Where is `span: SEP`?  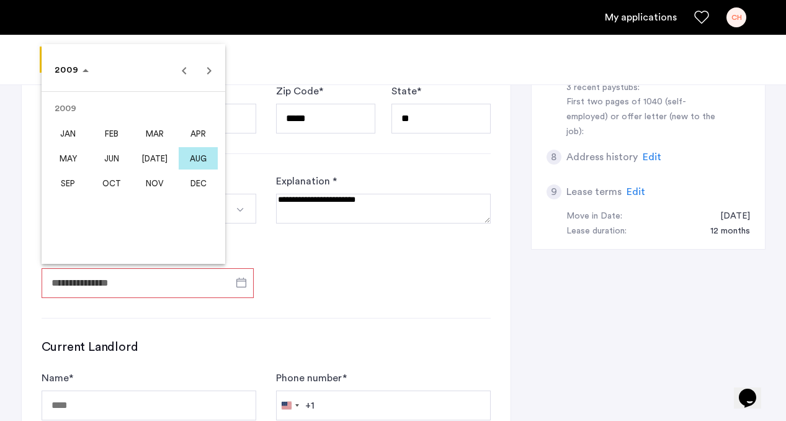 span: SEP is located at coordinates (68, 183).